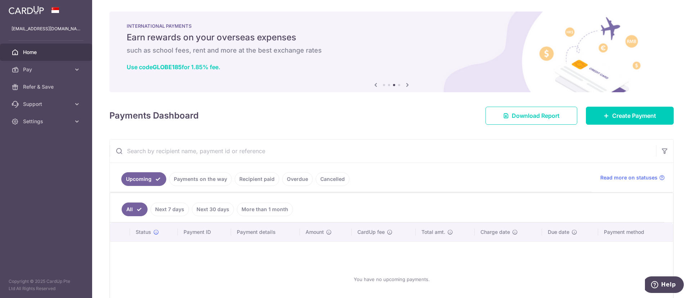  What do you see at coordinates (531, 116) in the screenshot?
I see `a: Download Report` at bounding box center [531, 116].